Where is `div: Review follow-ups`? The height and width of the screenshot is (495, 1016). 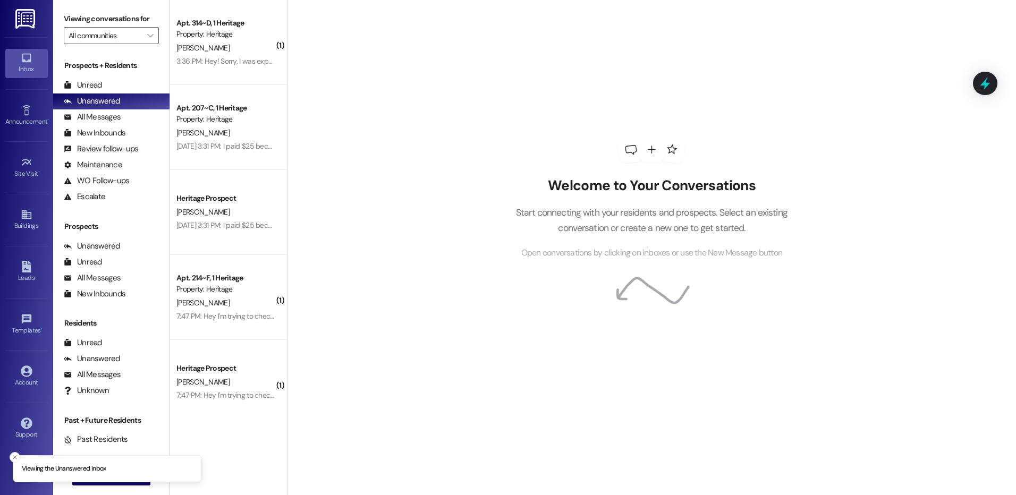
div: Review follow-ups is located at coordinates (101, 149).